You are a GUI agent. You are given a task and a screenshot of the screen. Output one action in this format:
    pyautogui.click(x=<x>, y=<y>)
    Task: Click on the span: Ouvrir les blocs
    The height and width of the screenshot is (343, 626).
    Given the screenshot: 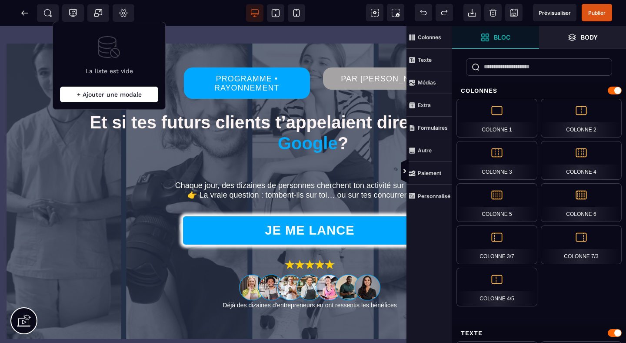 What is the action you would take?
    pyautogui.click(x=496, y=37)
    